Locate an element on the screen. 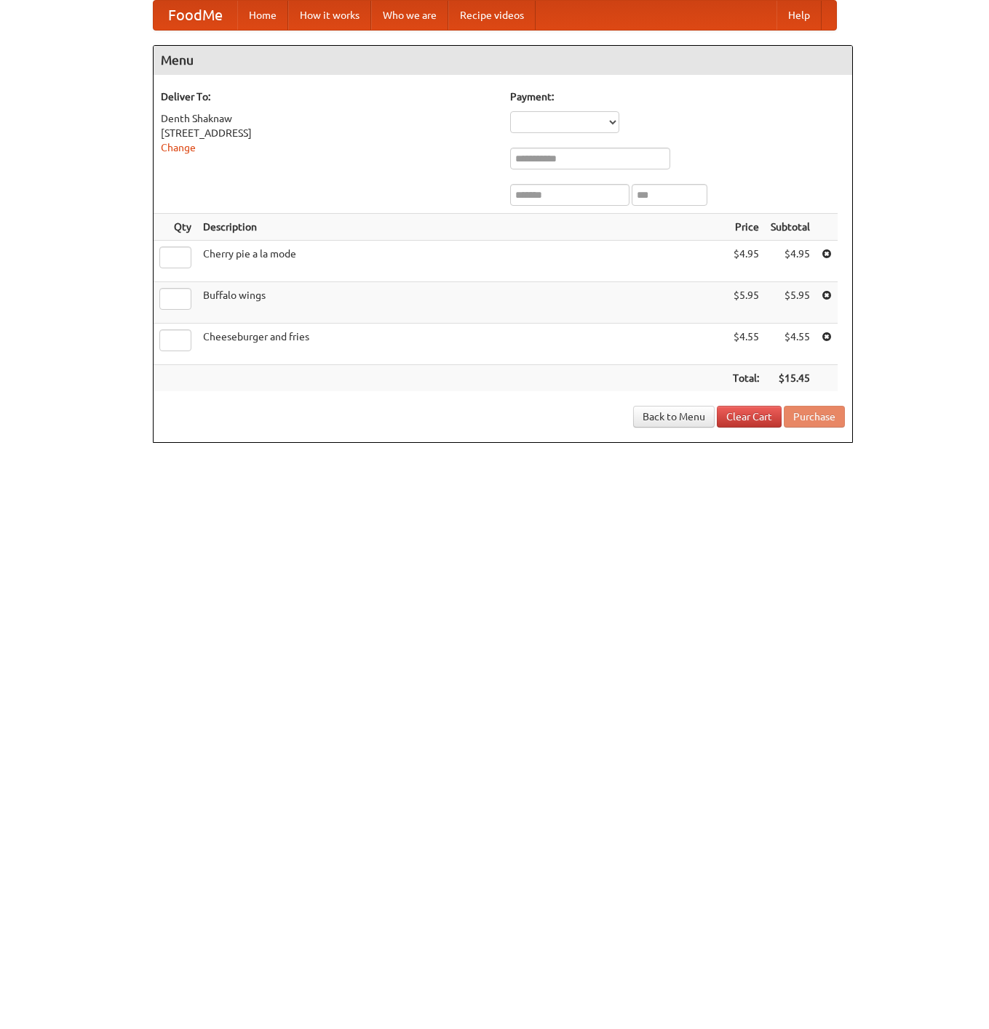 The image size is (989, 1029). td: Cheeseburger and fries is located at coordinates (462, 344).